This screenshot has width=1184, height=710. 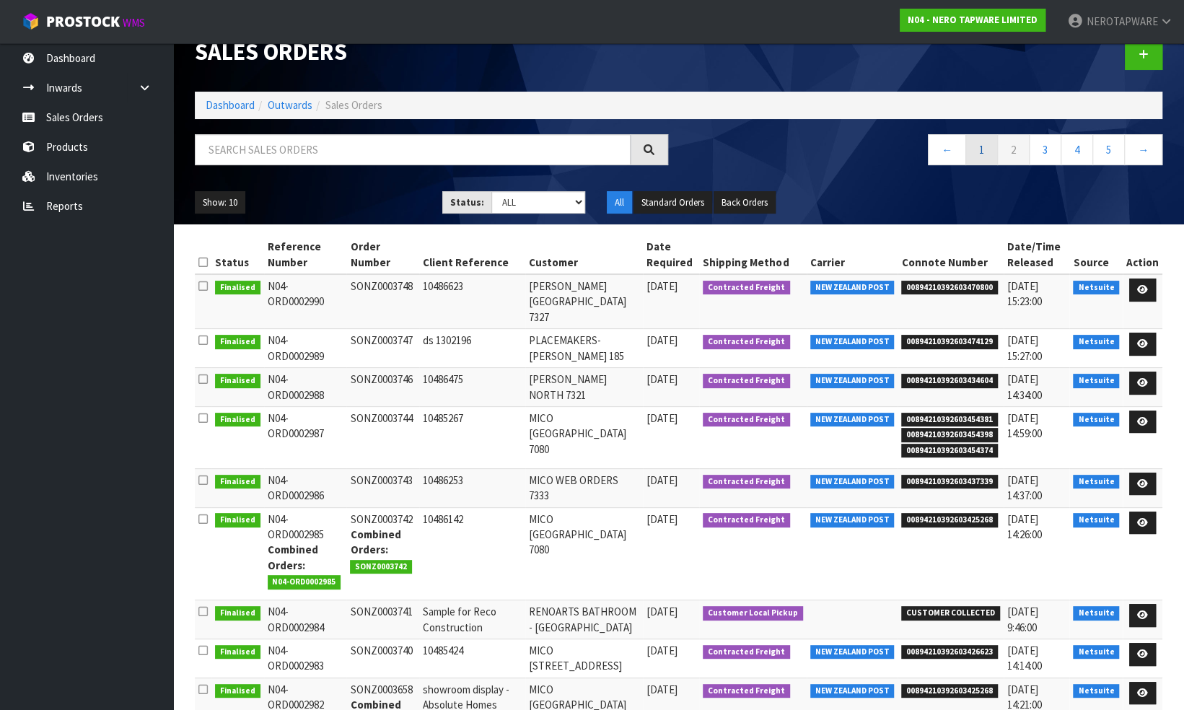 I want to click on span: N04-ORD0002985, so click(x=305, y=582).